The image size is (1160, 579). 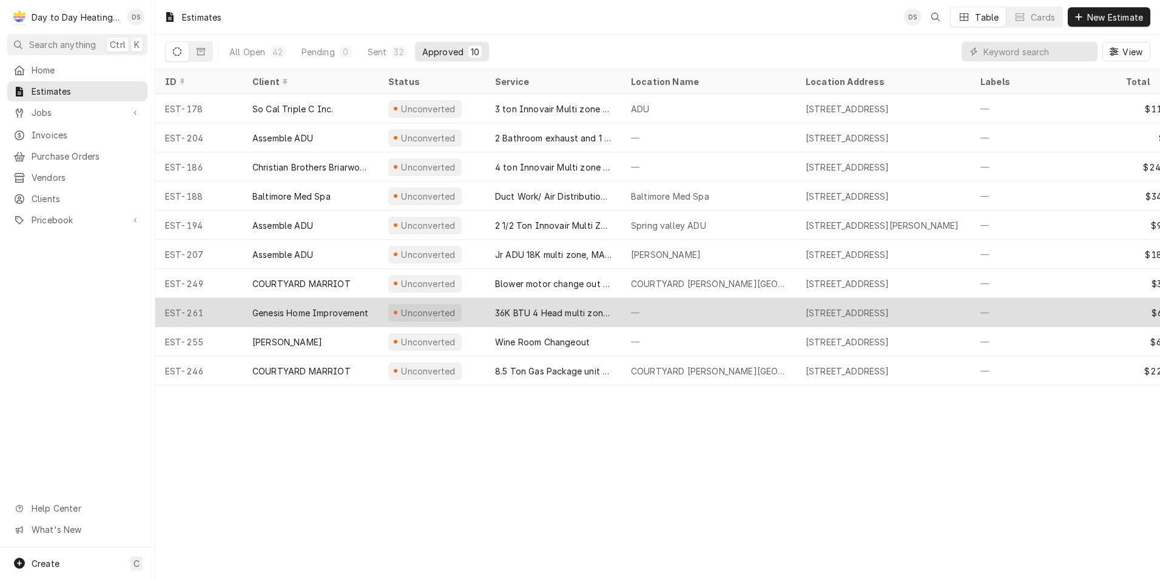 I want to click on a: Vendors, so click(x=77, y=177).